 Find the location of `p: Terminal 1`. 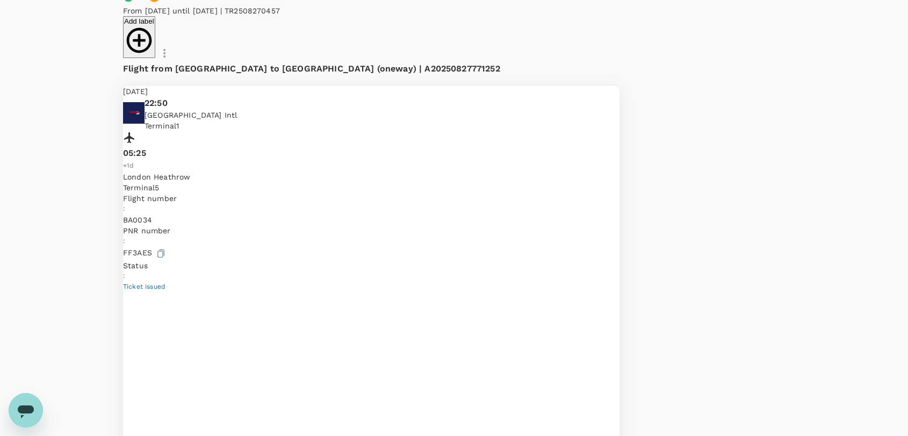

p: Terminal 1 is located at coordinates (191, 126).